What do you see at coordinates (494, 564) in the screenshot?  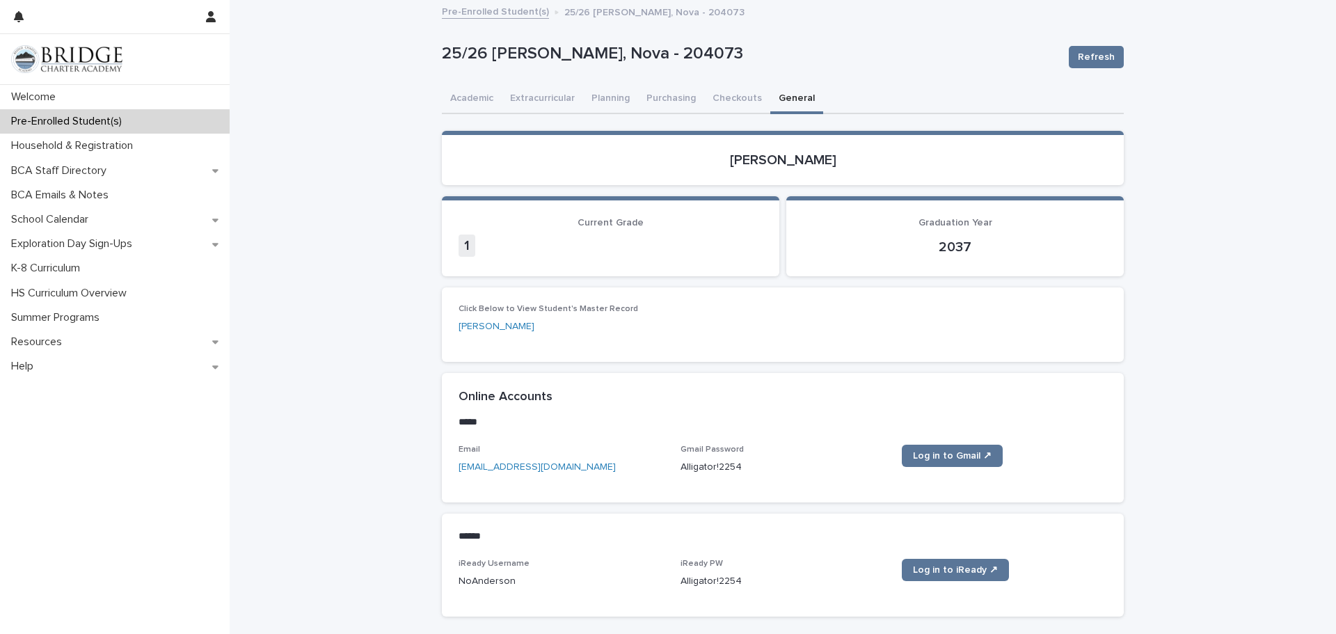 I see `span: iReady Username` at bounding box center [494, 564].